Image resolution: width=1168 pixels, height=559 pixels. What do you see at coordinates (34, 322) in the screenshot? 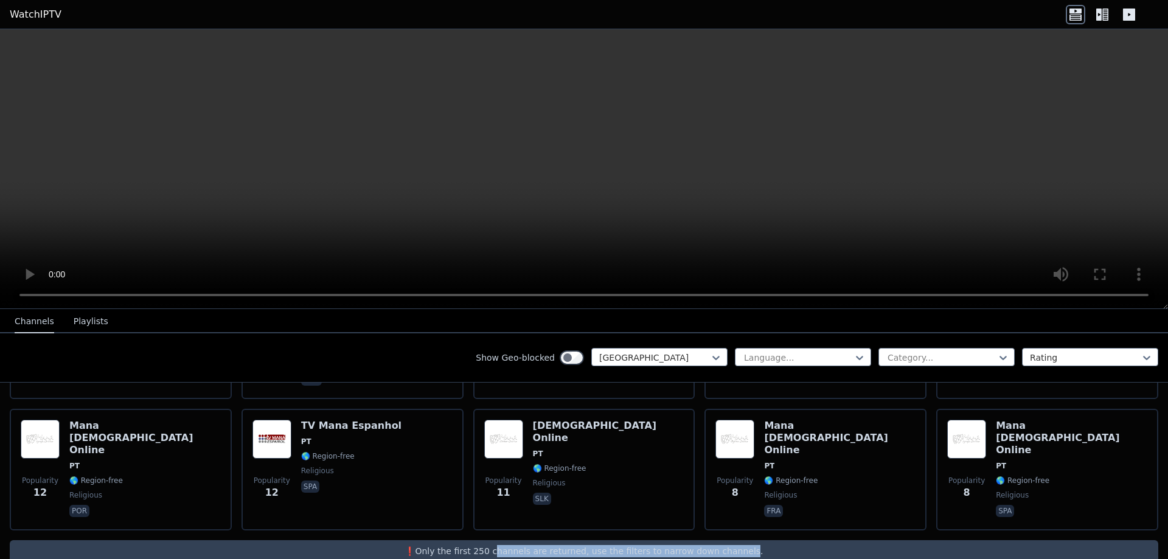
I see `button: Channels` at bounding box center [34, 322].